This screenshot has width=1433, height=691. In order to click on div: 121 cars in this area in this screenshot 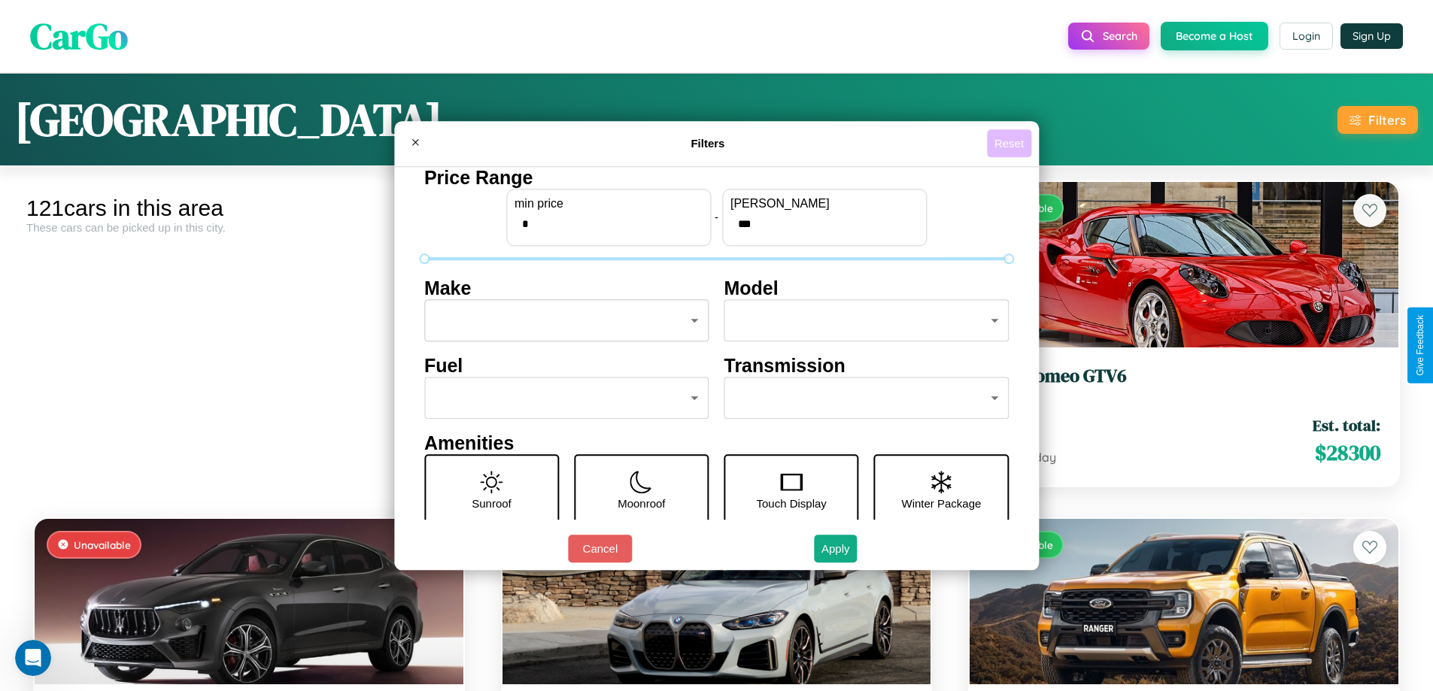, I will do `click(249, 208)`.